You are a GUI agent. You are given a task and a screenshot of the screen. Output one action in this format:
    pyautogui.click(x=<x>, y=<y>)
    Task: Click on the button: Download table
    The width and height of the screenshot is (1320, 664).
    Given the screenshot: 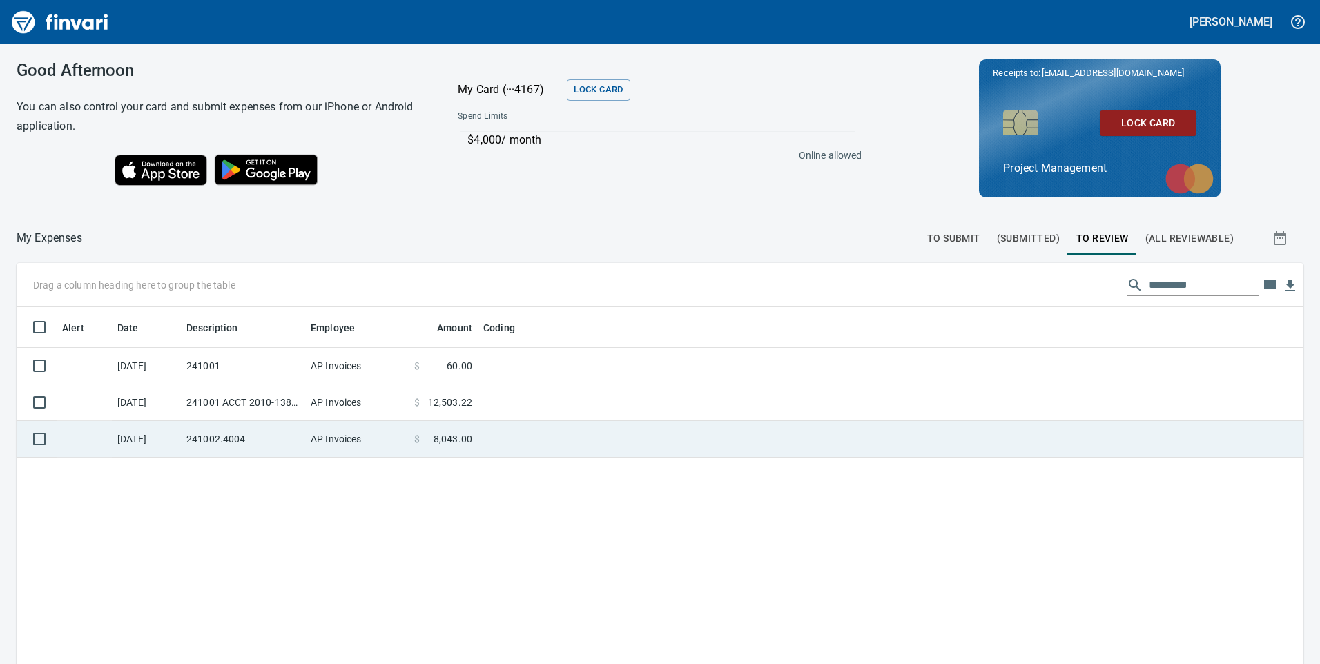 What is the action you would take?
    pyautogui.click(x=1290, y=286)
    